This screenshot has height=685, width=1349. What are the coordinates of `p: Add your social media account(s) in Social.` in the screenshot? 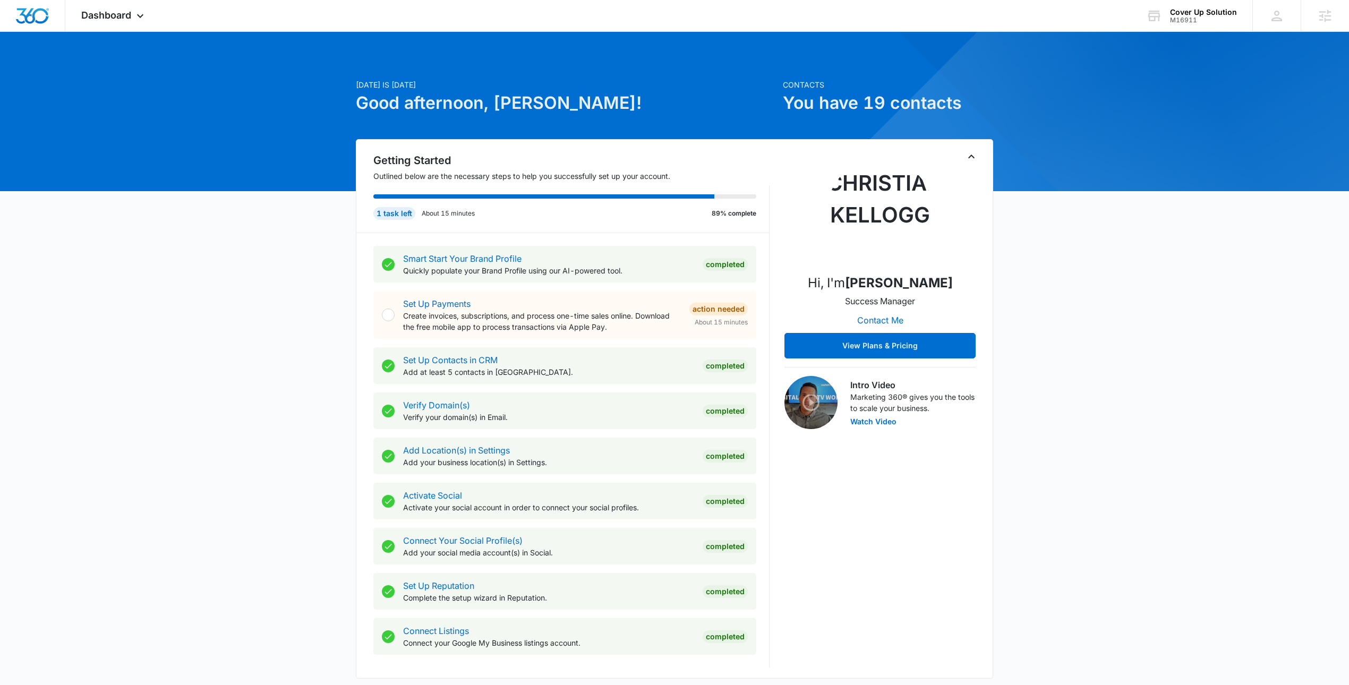 It's located at (549, 553).